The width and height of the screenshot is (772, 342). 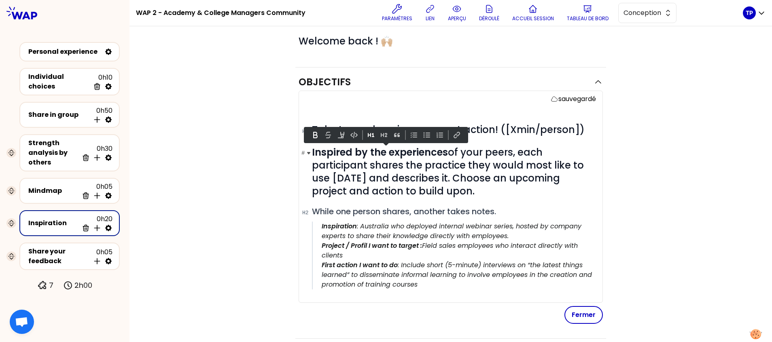 I want to click on span: Conception, so click(x=641, y=13).